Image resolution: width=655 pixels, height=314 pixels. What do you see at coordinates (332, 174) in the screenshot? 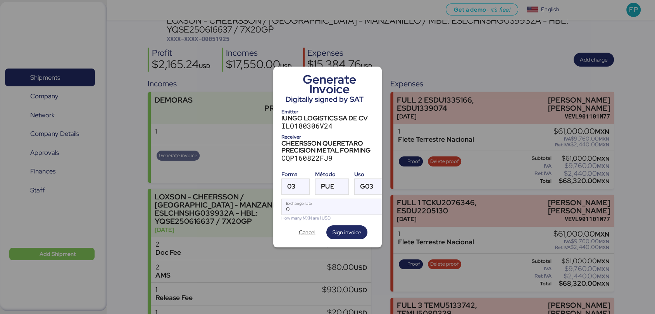
I see `div: Método` at bounding box center [332, 174].